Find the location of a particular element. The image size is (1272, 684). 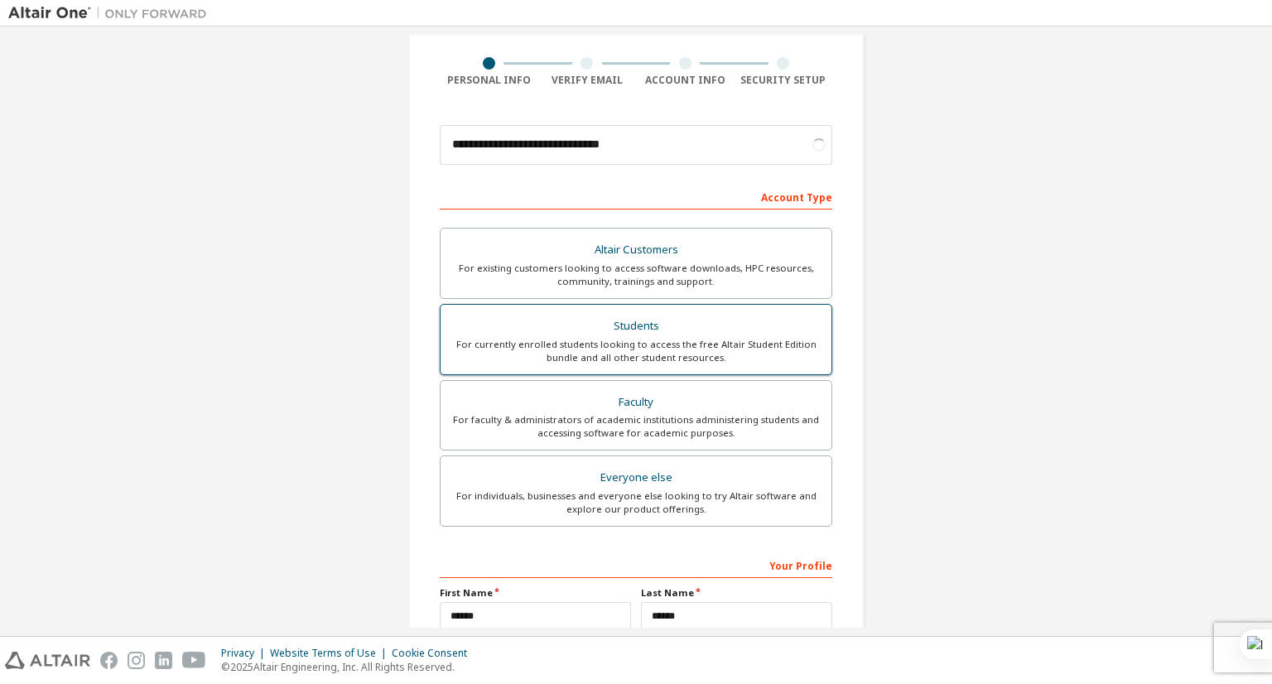

label: Last Name is located at coordinates (736, 593).